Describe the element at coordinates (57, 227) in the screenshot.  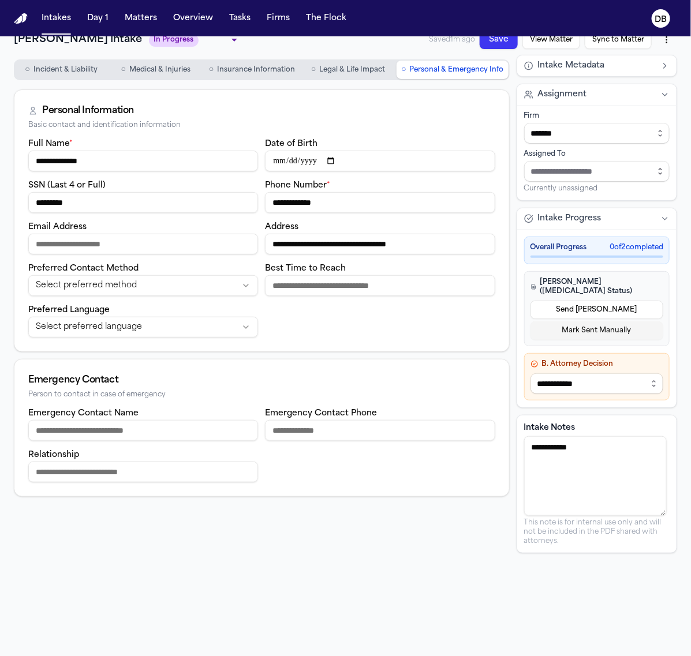
I see `label: Email Address` at that location.